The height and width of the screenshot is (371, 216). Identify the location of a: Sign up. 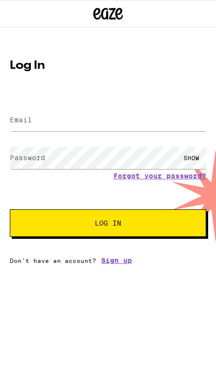
(116, 260).